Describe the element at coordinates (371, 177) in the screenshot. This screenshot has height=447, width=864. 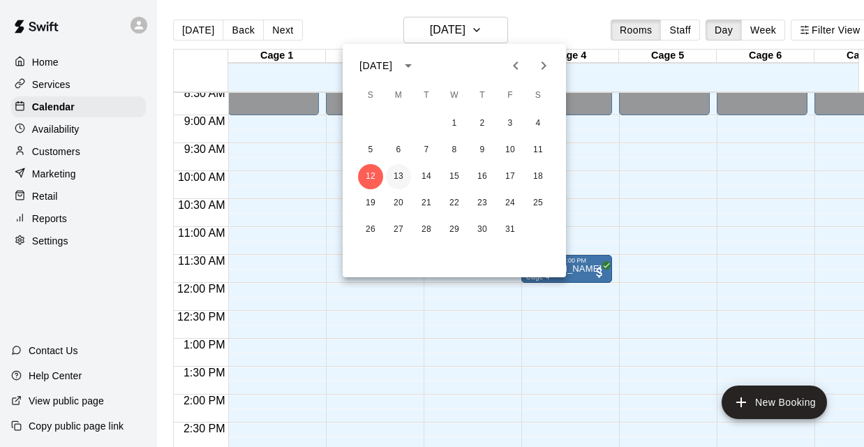
I see `button: 12` at that location.